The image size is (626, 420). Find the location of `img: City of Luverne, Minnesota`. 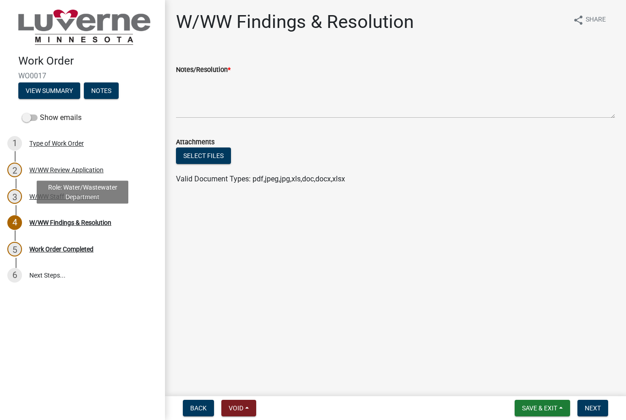

img: City of Luverne, Minnesota is located at coordinates (84, 27).